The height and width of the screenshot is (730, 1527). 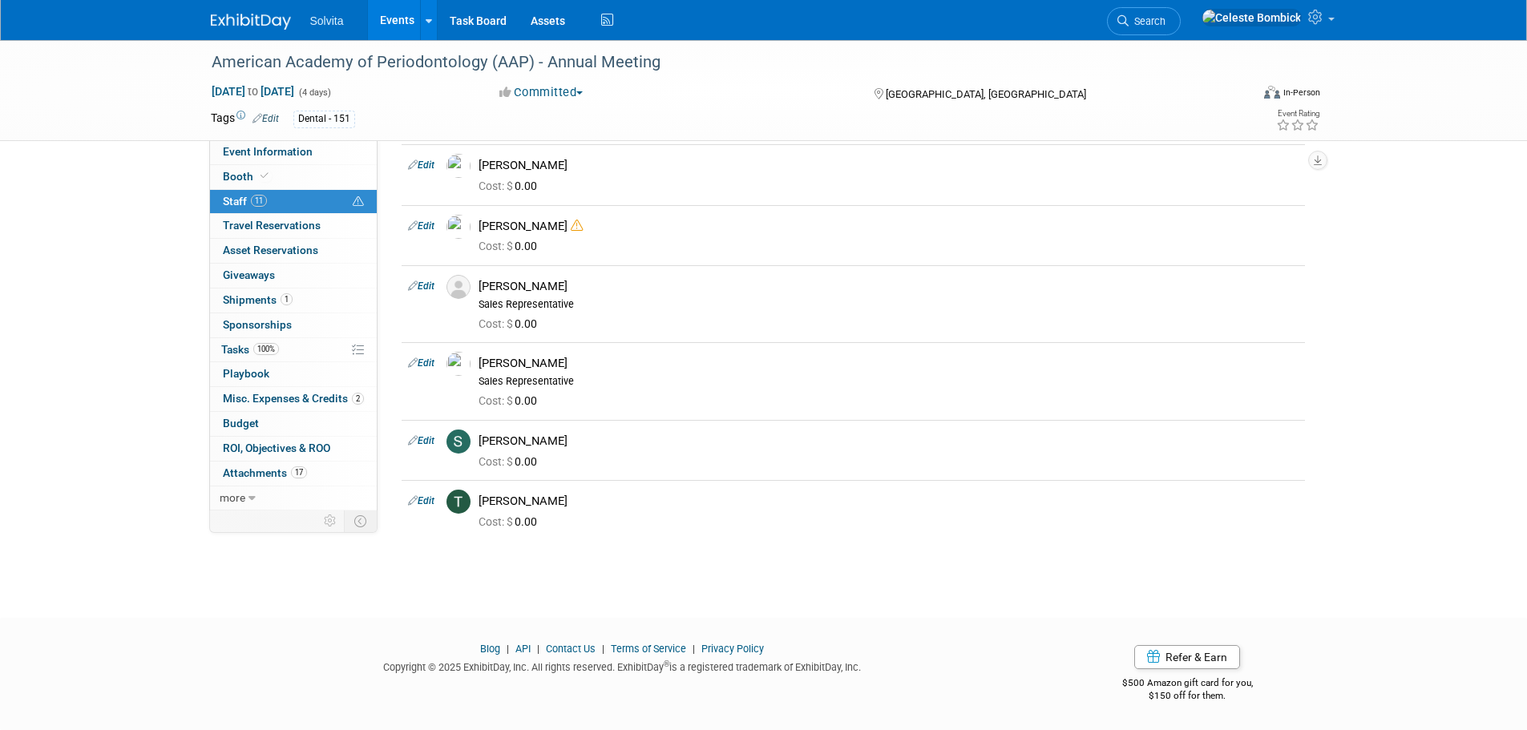 I want to click on span: Attachments, so click(x=265, y=473).